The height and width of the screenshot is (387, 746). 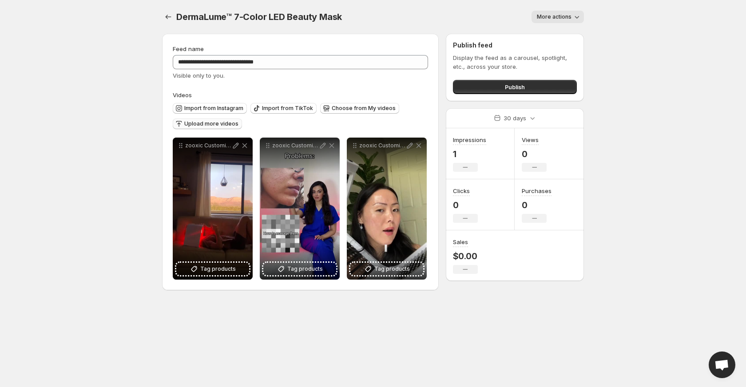 I want to click on button: Upload more videos, so click(x=207, y=124).